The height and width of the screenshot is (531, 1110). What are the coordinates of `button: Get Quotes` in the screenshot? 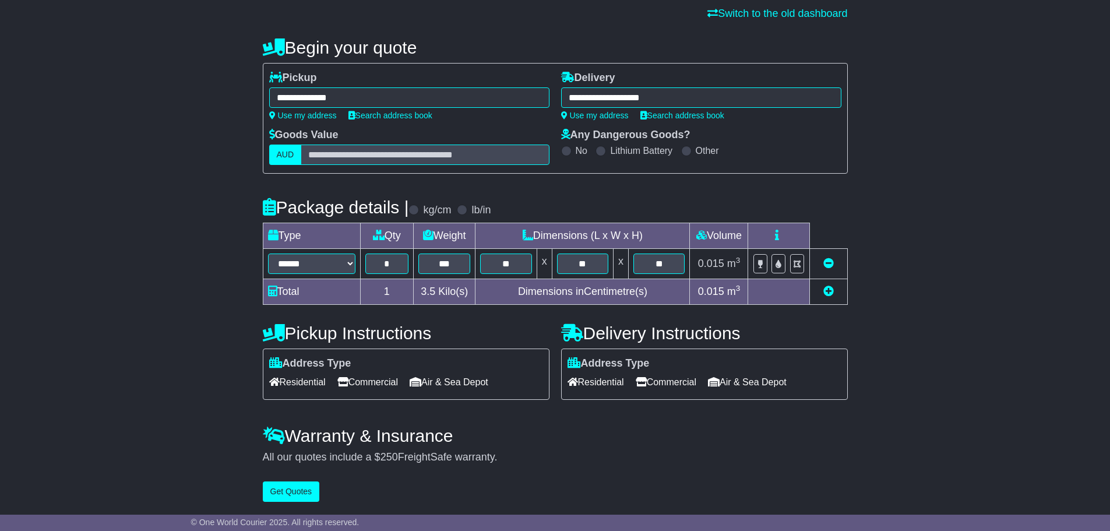 It's located at (291, 491).